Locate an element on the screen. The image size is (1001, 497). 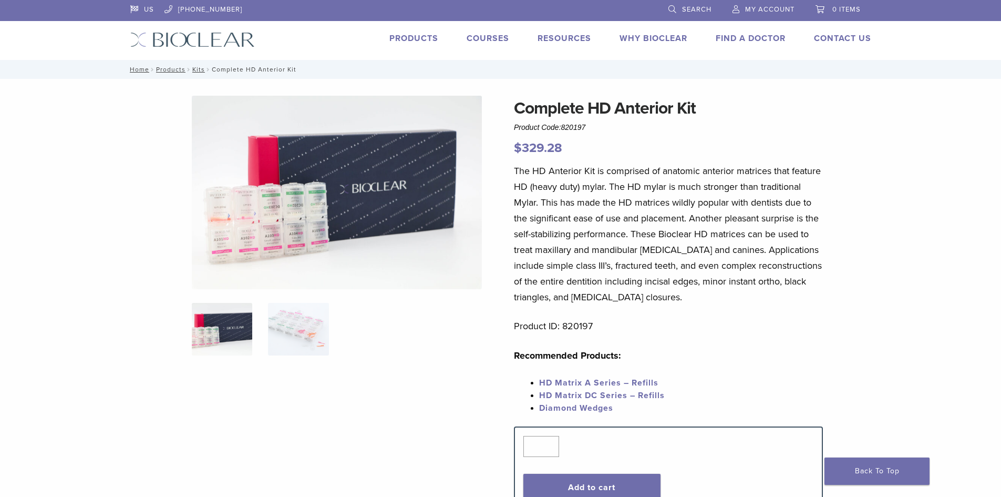
span: 0 items is located at coordinates (847, 9).